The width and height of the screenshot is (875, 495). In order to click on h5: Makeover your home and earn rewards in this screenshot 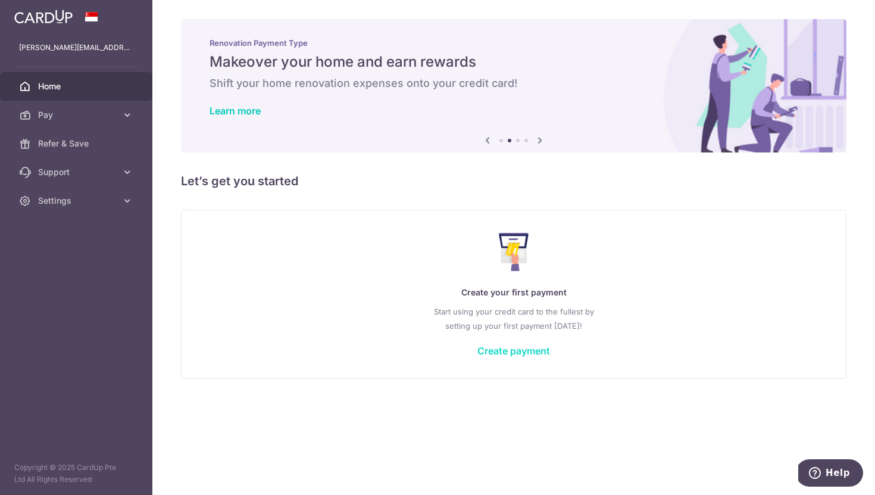, I will do `click(514, 62)`.